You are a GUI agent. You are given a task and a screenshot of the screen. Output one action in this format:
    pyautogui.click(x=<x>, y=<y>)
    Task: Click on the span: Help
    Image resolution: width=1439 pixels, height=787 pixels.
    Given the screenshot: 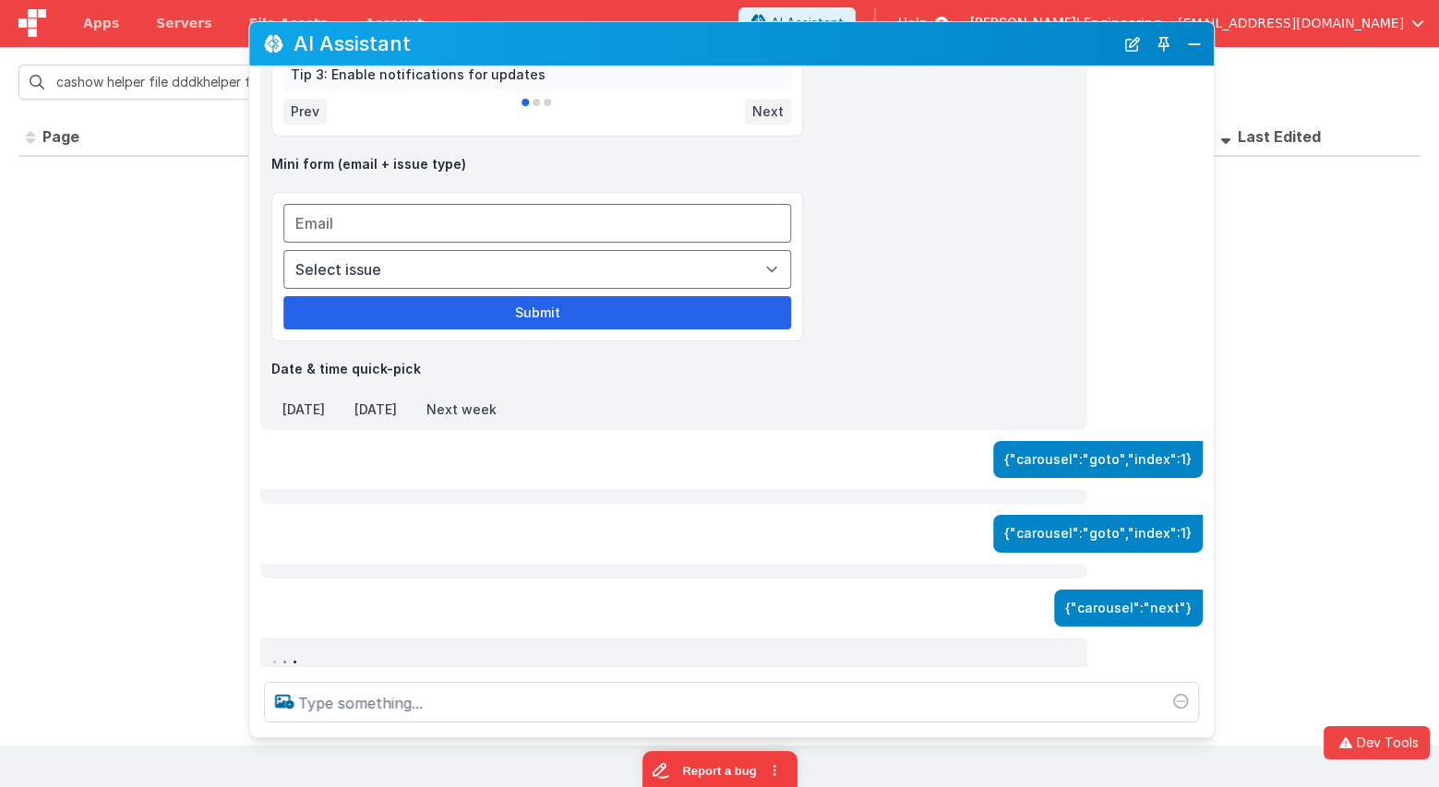 What is the action you would take?
    pyautogui.click(x=913, y=23)
    